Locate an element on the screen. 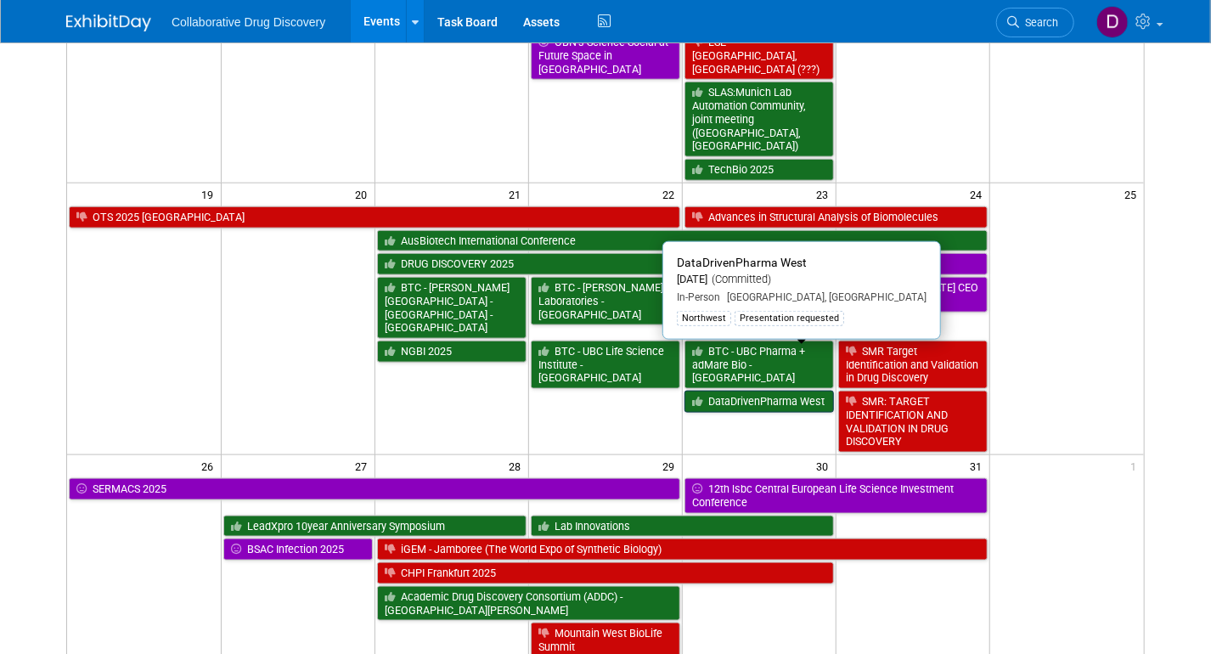  a: Lab Innovations is located at coordinates (682, 527).